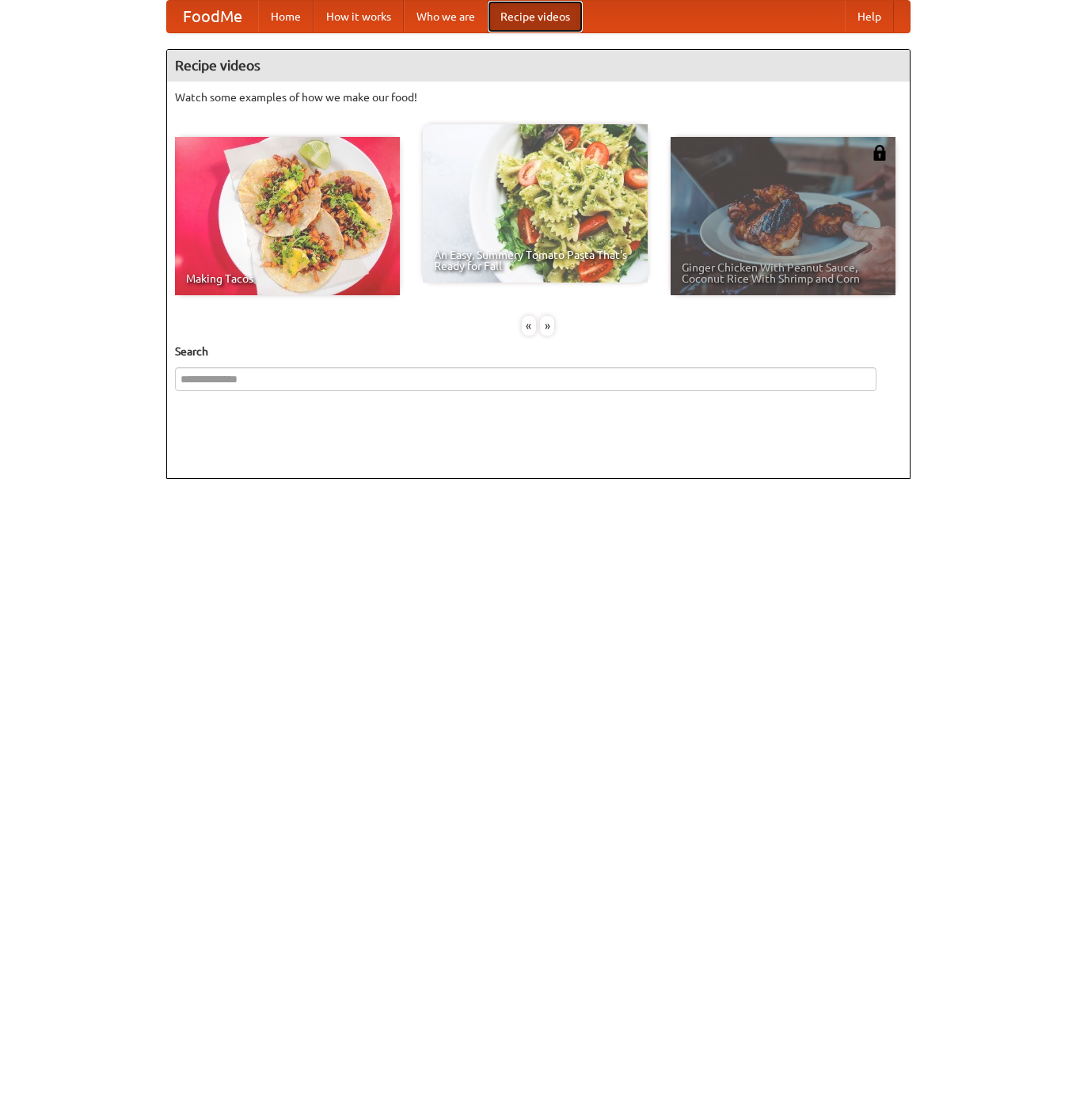 The height and width of the screenshot is (1120, 1076). Describe the element at coordinates (359, 17) in the screenshot. I see `a: How it works` at that location.